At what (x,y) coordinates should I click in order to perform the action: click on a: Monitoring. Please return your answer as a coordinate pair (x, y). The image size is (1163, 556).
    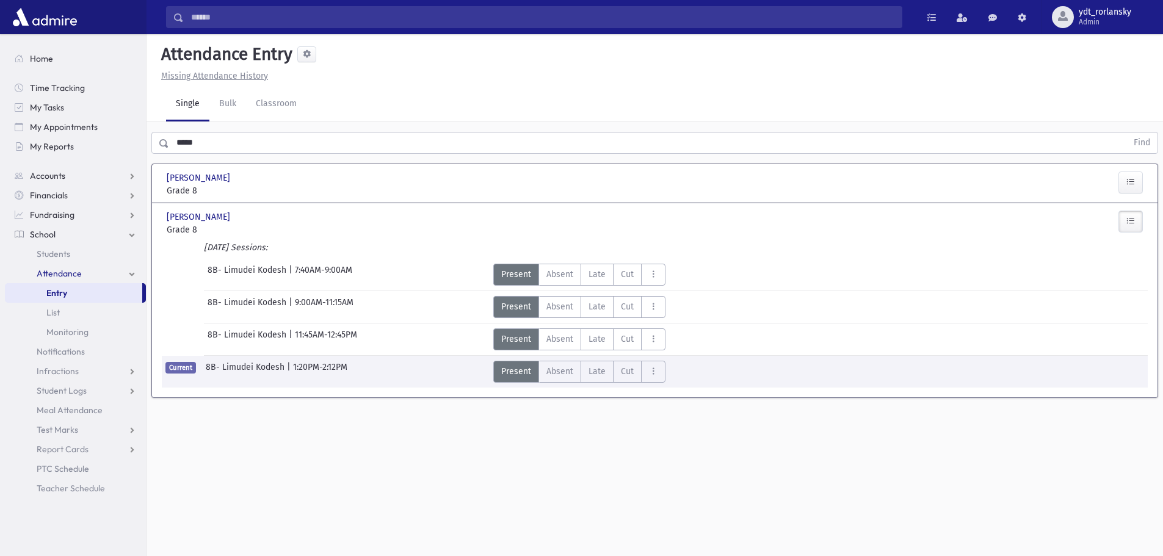
    Looking at the image, I should click on (75, 332).